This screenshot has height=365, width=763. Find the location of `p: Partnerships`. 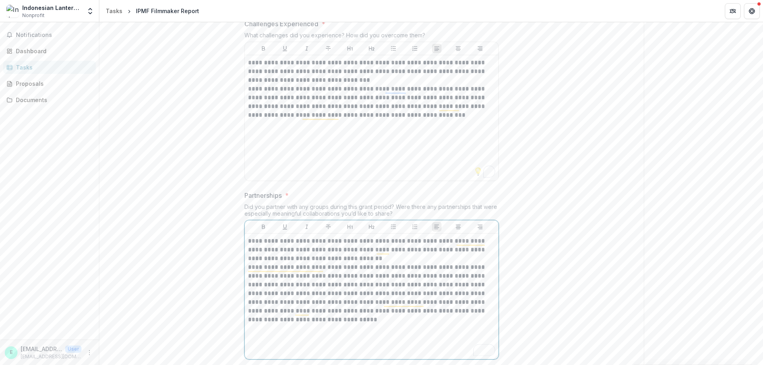

p: Partnerships is located at coordinates (263, 196).